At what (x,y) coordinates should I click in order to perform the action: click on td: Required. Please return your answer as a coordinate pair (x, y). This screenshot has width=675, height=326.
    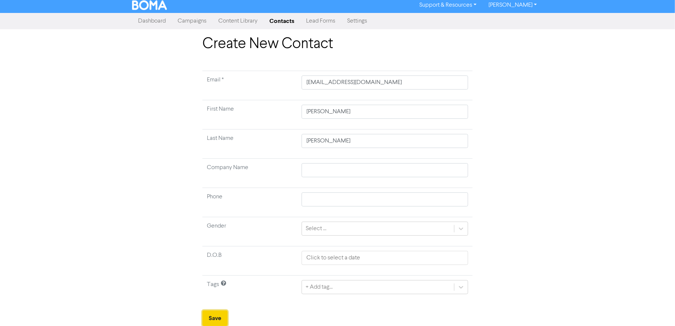
    Looking at the image, I should click on (250, 85).